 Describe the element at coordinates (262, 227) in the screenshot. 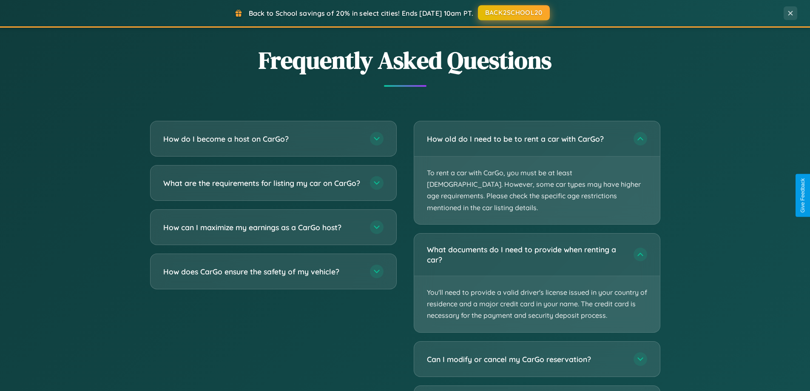

I see `h3: How can I maximize my earnings as a CarGo host?` at that location.